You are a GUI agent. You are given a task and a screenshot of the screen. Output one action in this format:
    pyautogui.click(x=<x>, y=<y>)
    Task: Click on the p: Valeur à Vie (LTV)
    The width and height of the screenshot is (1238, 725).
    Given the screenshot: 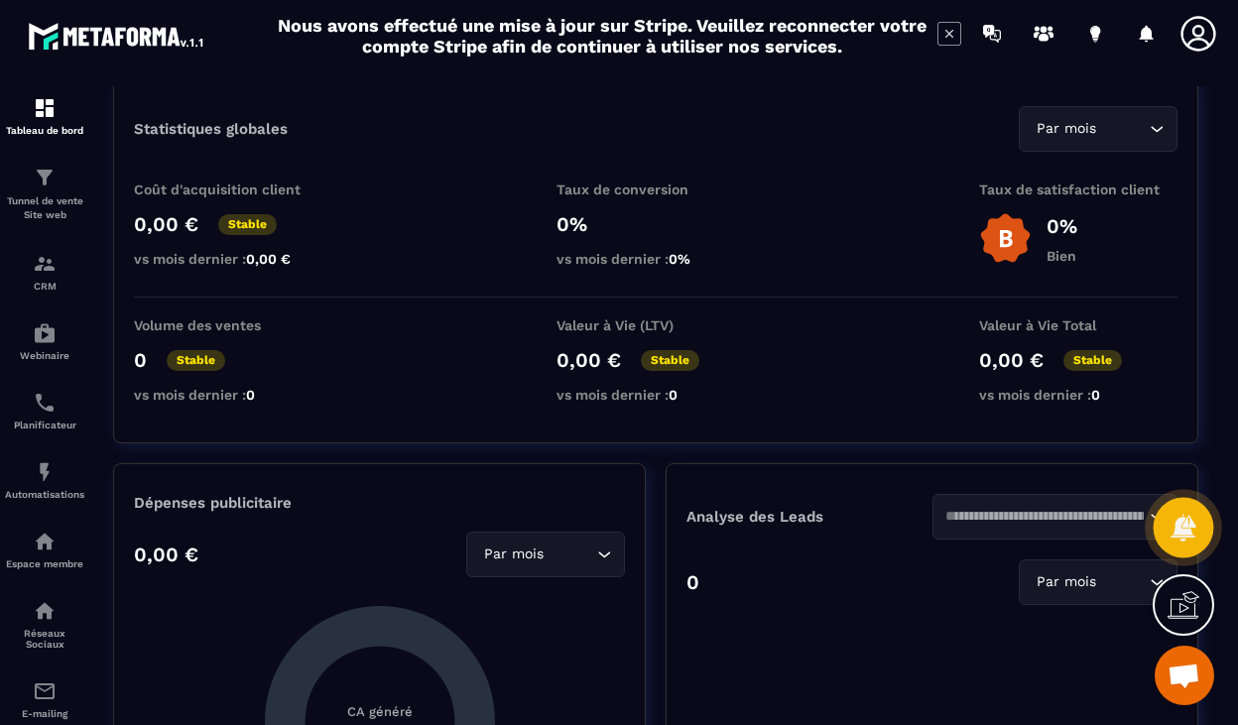 What is the action you would take?
    pyautogui.click(x=656, y=325)
    